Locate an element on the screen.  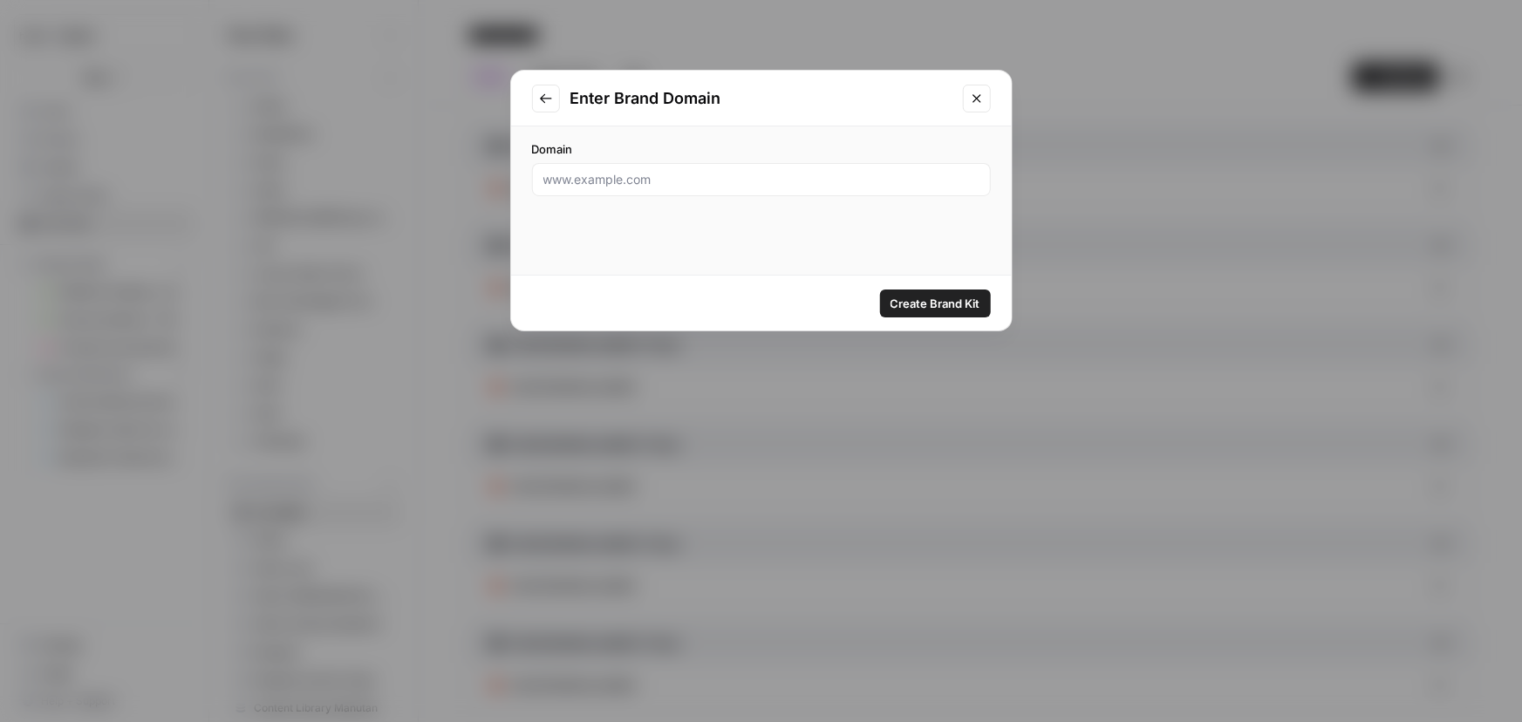
span: Create Brand Kit is located at coordinates (935, 304).